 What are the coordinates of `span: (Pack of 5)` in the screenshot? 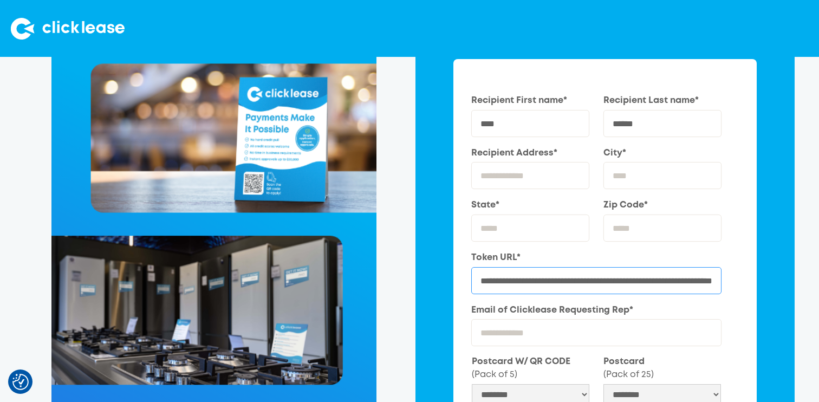 It's located at (495, 374).